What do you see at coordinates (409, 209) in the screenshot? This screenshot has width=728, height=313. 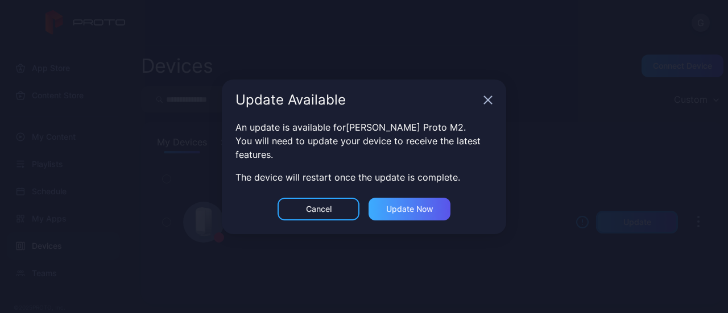 I see `button: Update now` at bounding box center [409, 209].